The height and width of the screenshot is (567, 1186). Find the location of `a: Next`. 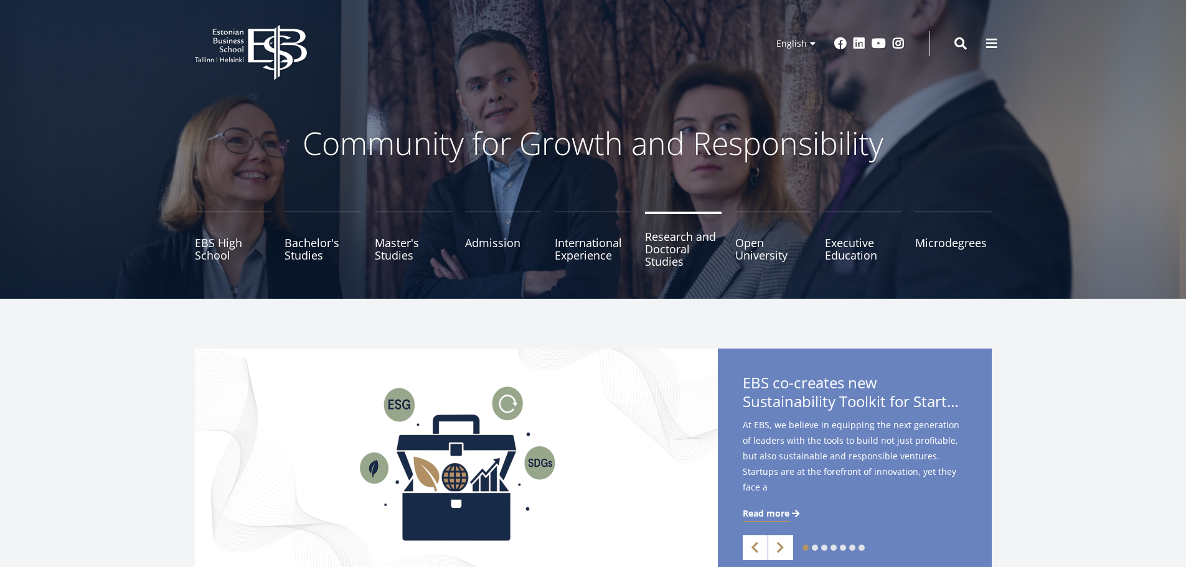

a: Next is located at coordinates (781, 548).